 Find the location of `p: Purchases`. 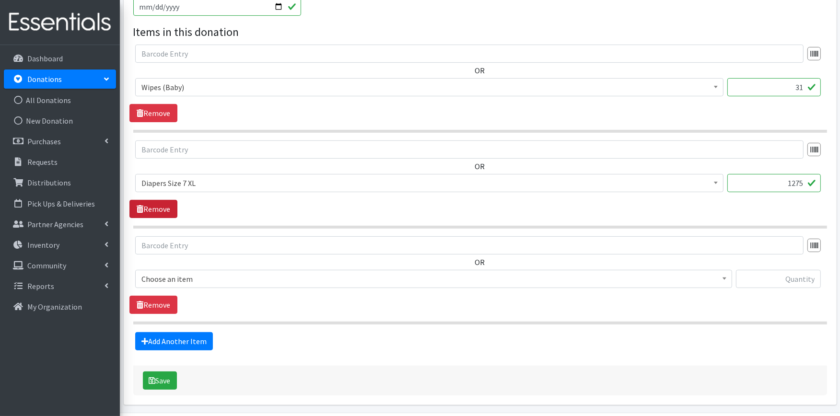

p: Purchases is located at coordinates (44, 141).